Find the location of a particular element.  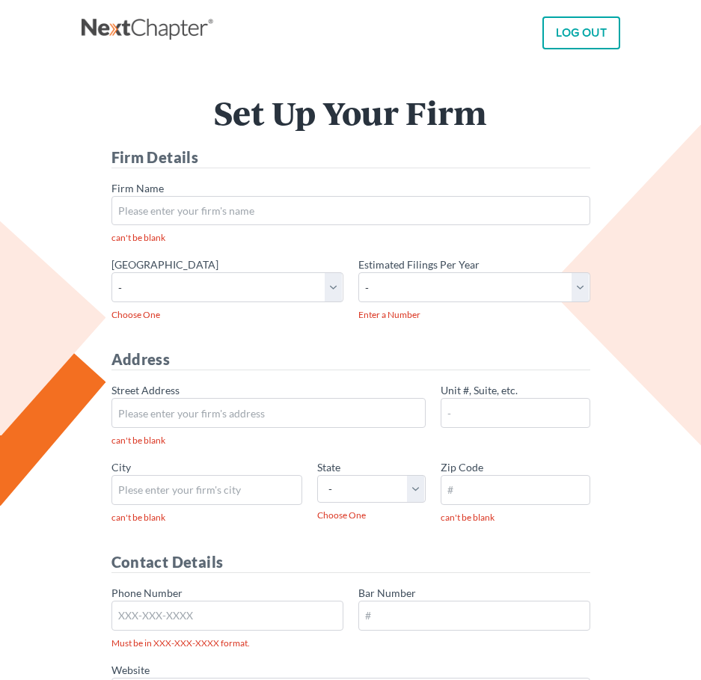

label: Unit #, Suite, etc. is located at coordinates (479, 390).